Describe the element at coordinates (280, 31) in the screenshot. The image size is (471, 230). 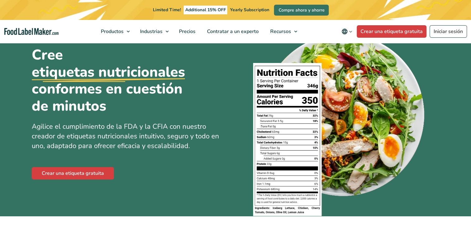
I see `span: Recursos` at that location.